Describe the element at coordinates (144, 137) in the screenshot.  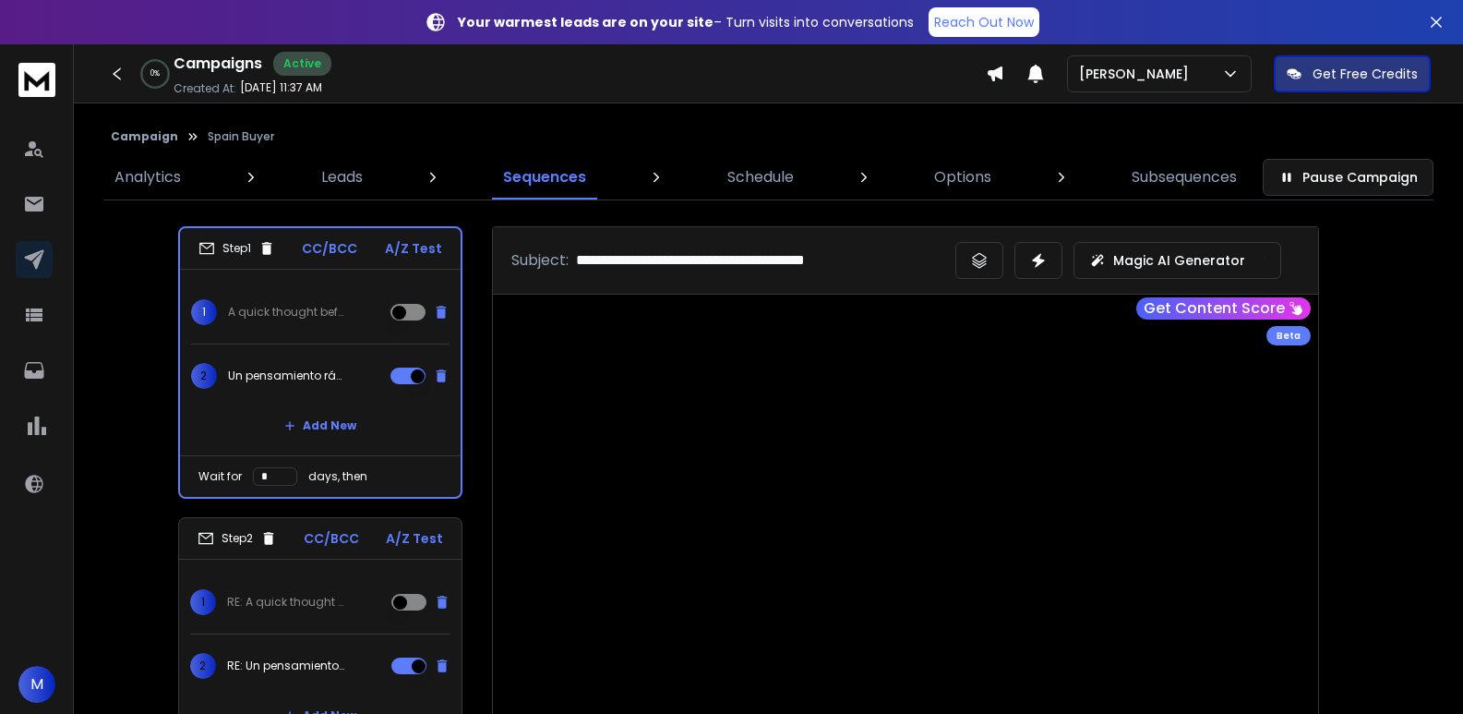
I see `button: Campaign` at that location.